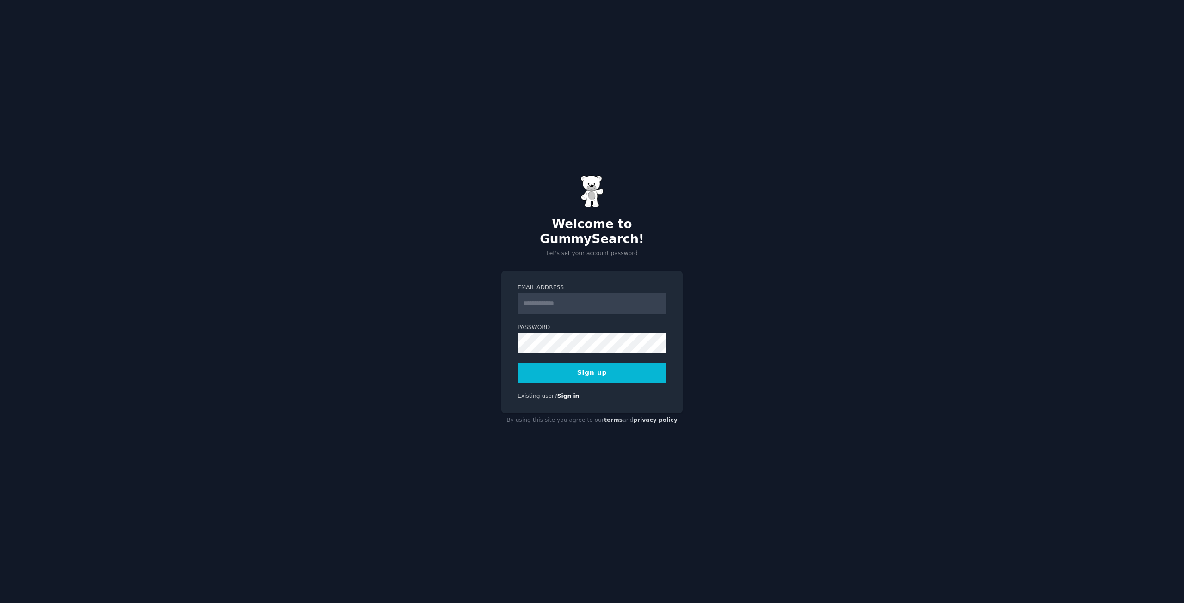 This screenshot has height=603, width=1184. What do you see at coordinates (592, 421) in the screenshot?
I see `div: By using this site you agree to our and` at bounding box center [592, 421].